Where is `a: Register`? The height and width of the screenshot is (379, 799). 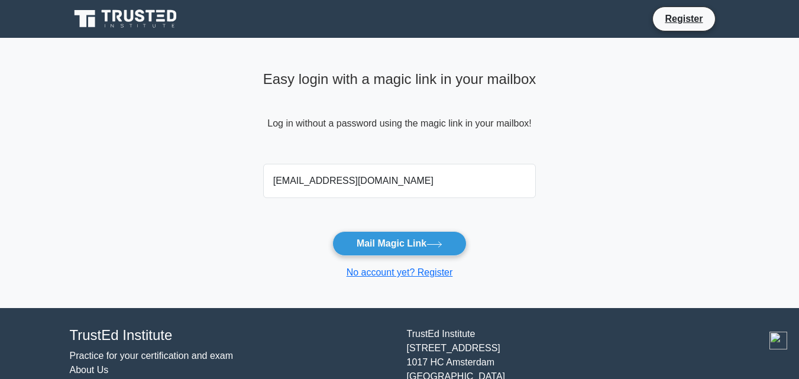 a: Register is located at coordinates (683, 18).